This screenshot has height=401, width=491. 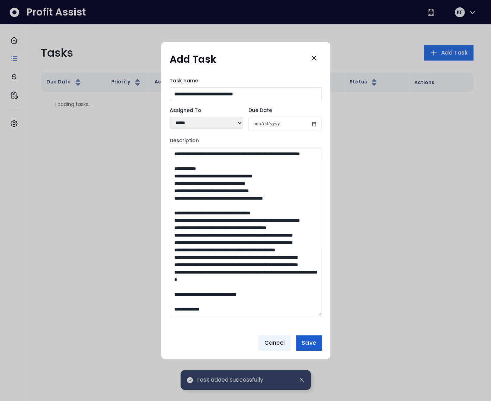 I want to click on span: Cancel, so click(x=274, y=343).